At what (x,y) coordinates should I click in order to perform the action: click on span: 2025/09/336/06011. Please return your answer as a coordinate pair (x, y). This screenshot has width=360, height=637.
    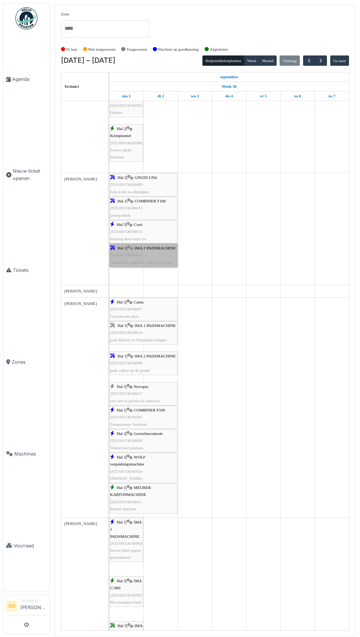
    Looking at the image, I should click on (126, 502).